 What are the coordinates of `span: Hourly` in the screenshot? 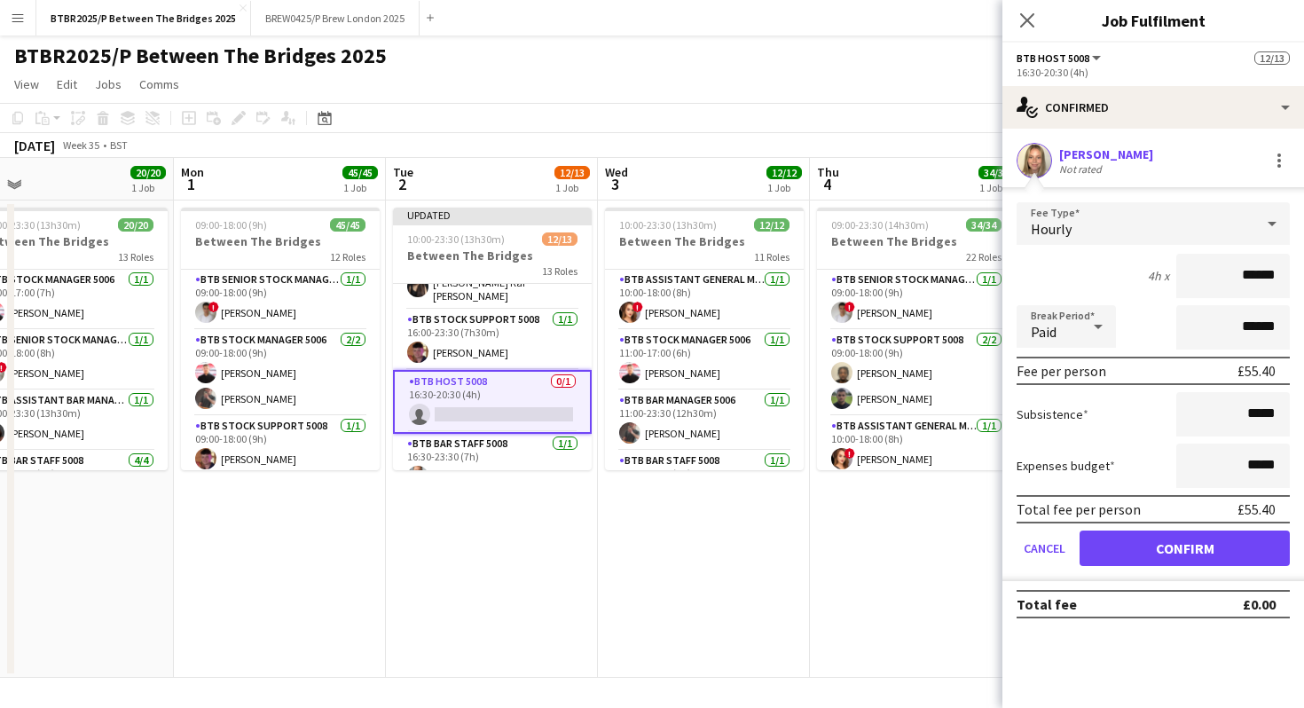 It's located at (1051, 229).